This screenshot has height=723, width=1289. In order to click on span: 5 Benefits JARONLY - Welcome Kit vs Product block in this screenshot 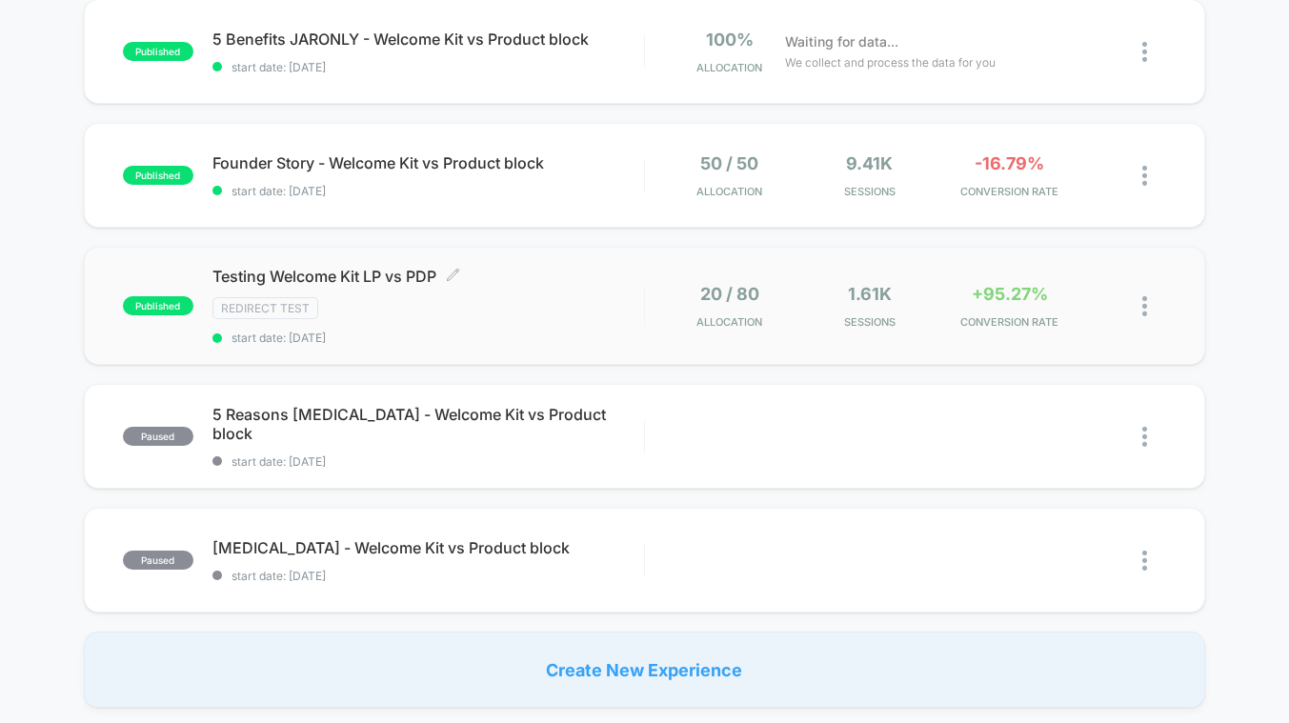, I will do `click(428, 39)`.